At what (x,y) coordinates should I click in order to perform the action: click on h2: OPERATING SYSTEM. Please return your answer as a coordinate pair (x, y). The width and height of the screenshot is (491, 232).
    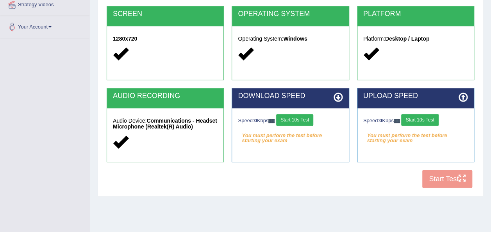
    Looking at the image, I should click on (290, 14).